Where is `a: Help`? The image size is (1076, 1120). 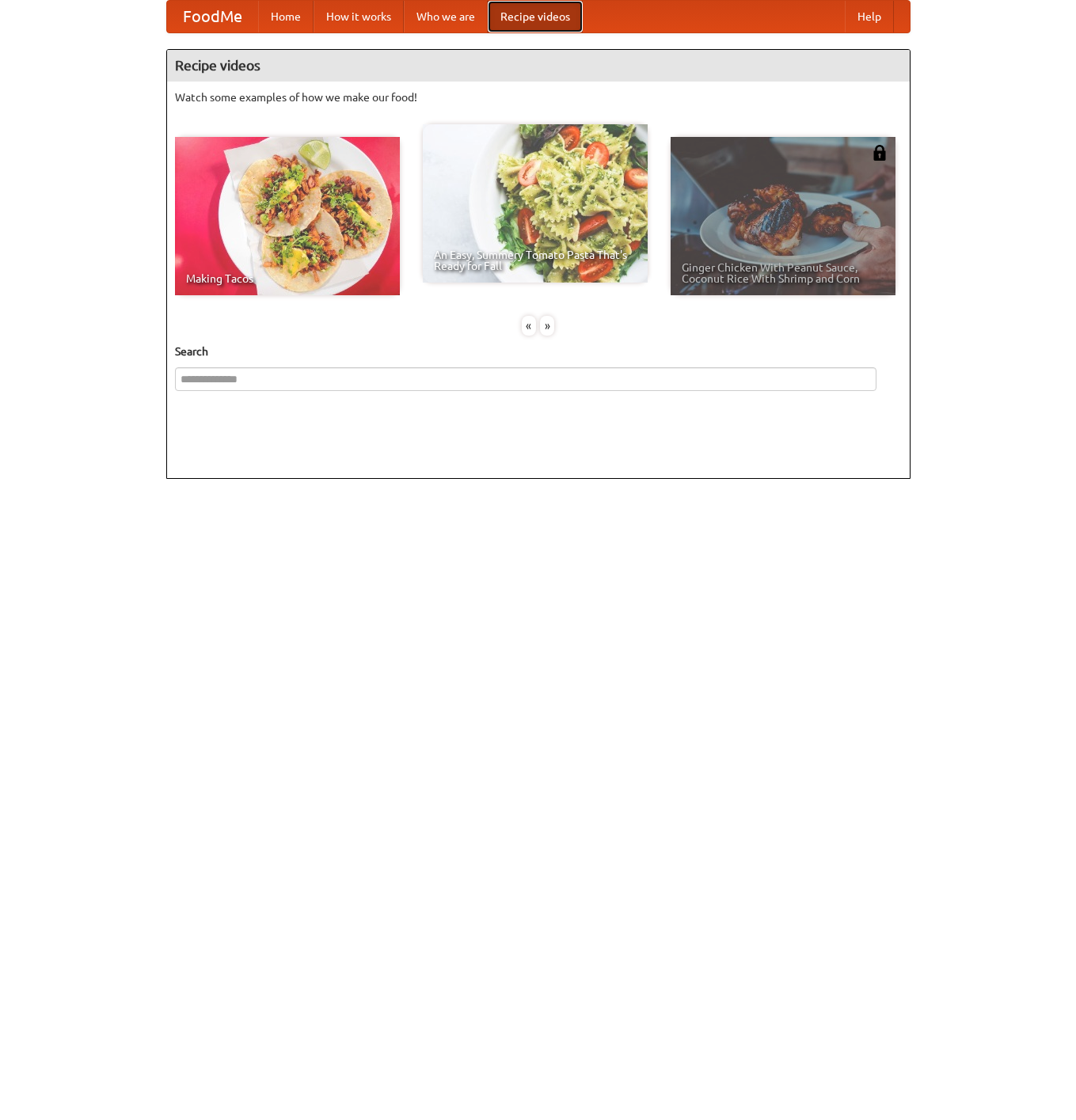 a: Help is located at coordinates (870, 17).